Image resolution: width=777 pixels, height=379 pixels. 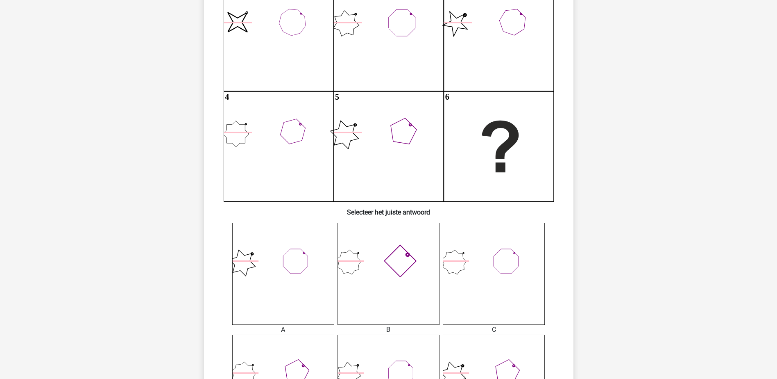 I want to click on h6: Selecteer het juiste antwoord, so click(x=389, y=209).